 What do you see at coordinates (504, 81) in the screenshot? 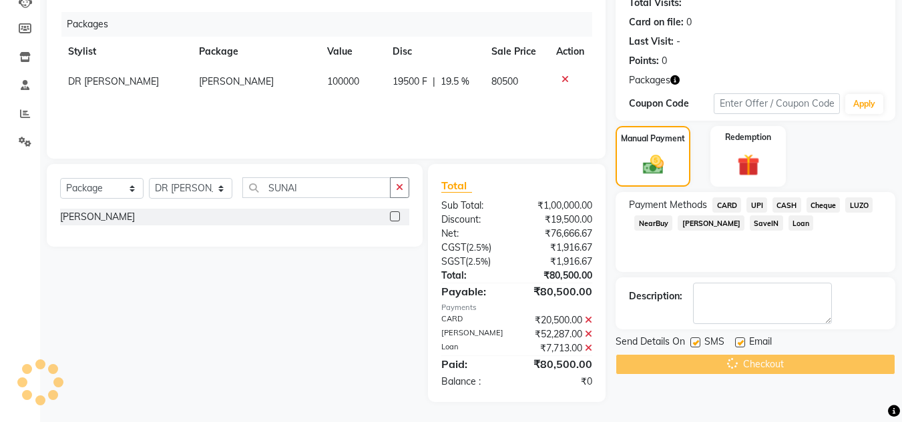
I see `span: 80500` at bounding box center [504, 81].